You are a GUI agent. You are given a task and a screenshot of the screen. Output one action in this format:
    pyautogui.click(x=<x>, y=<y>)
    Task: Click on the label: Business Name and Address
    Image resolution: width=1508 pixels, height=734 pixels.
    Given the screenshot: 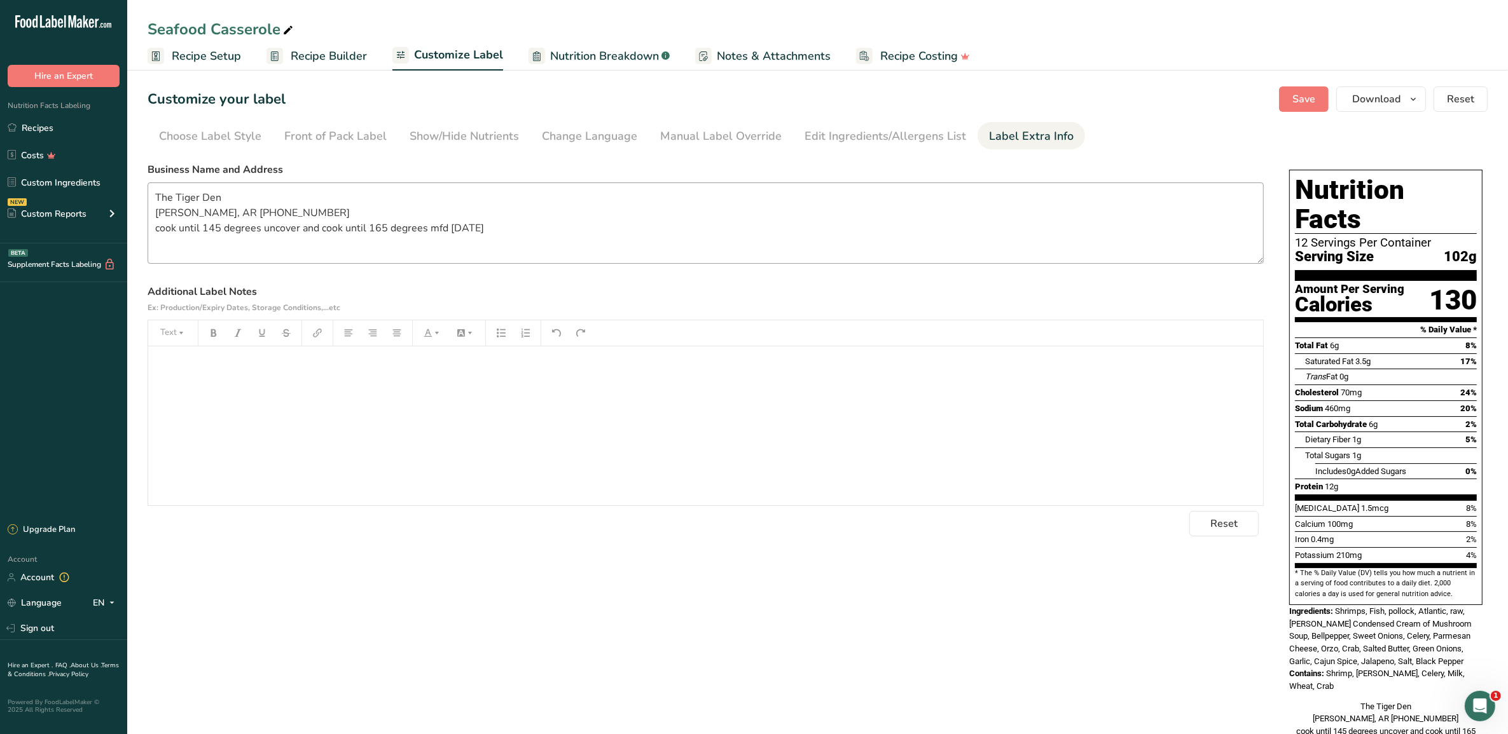 What is the action you would take?
    pyautogui.click(x=705, y=170)
    